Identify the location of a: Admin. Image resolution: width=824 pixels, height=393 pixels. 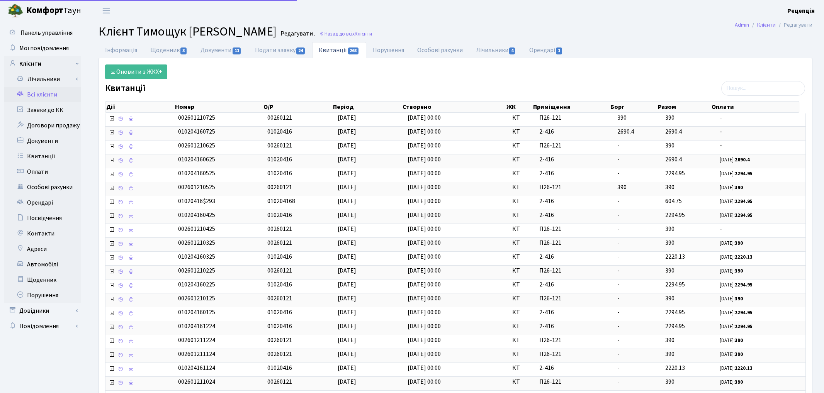
(742, 25).